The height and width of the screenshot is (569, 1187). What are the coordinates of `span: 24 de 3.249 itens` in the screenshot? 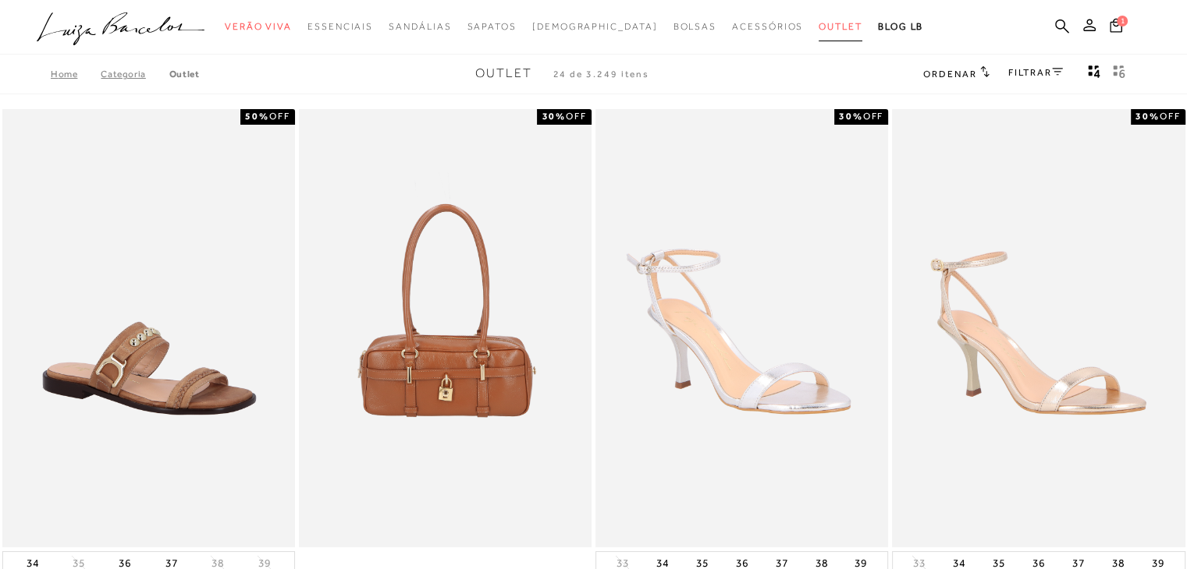 It's located at (601, 74).